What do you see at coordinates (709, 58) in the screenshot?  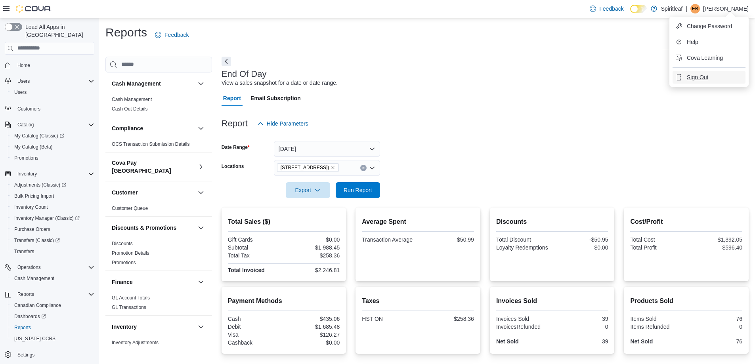 I see `button: Cova Learning` at bounding box center [709, 58].